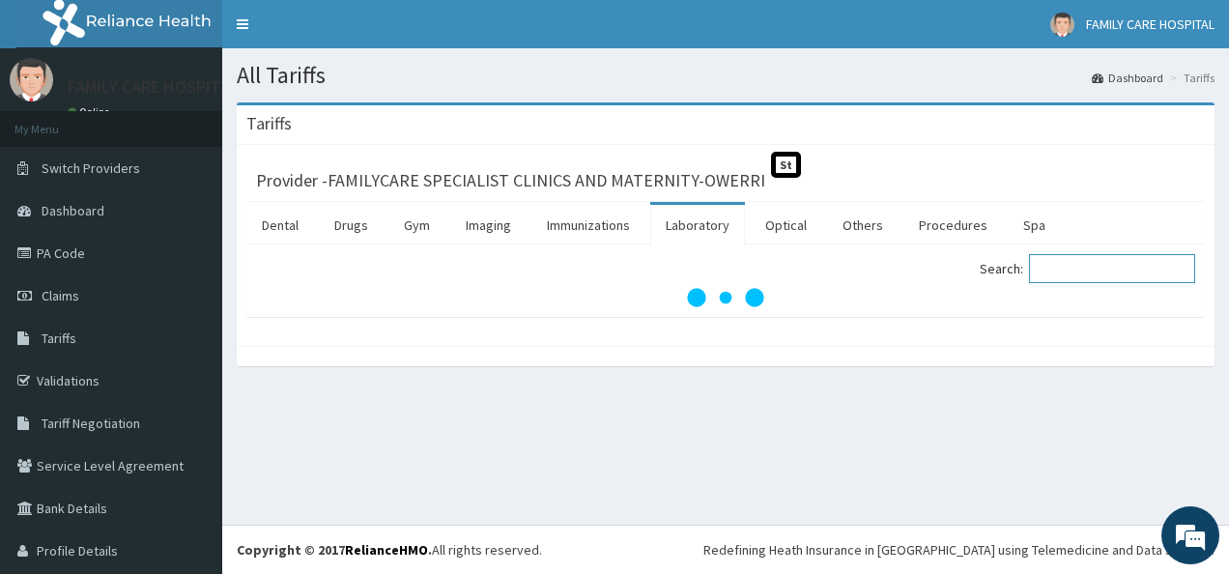  I want to click on span: Claims, so click(60, 296).